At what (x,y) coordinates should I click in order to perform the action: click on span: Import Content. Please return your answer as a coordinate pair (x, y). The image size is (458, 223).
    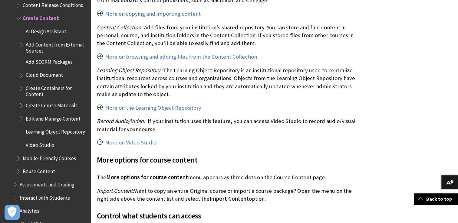
    Looking at the image, I should click on (229, 199).